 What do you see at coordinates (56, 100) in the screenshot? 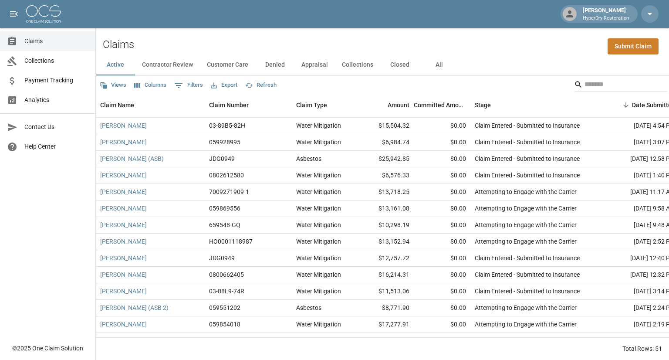
I see `span: Analytics` at bounding box center [56, 100].